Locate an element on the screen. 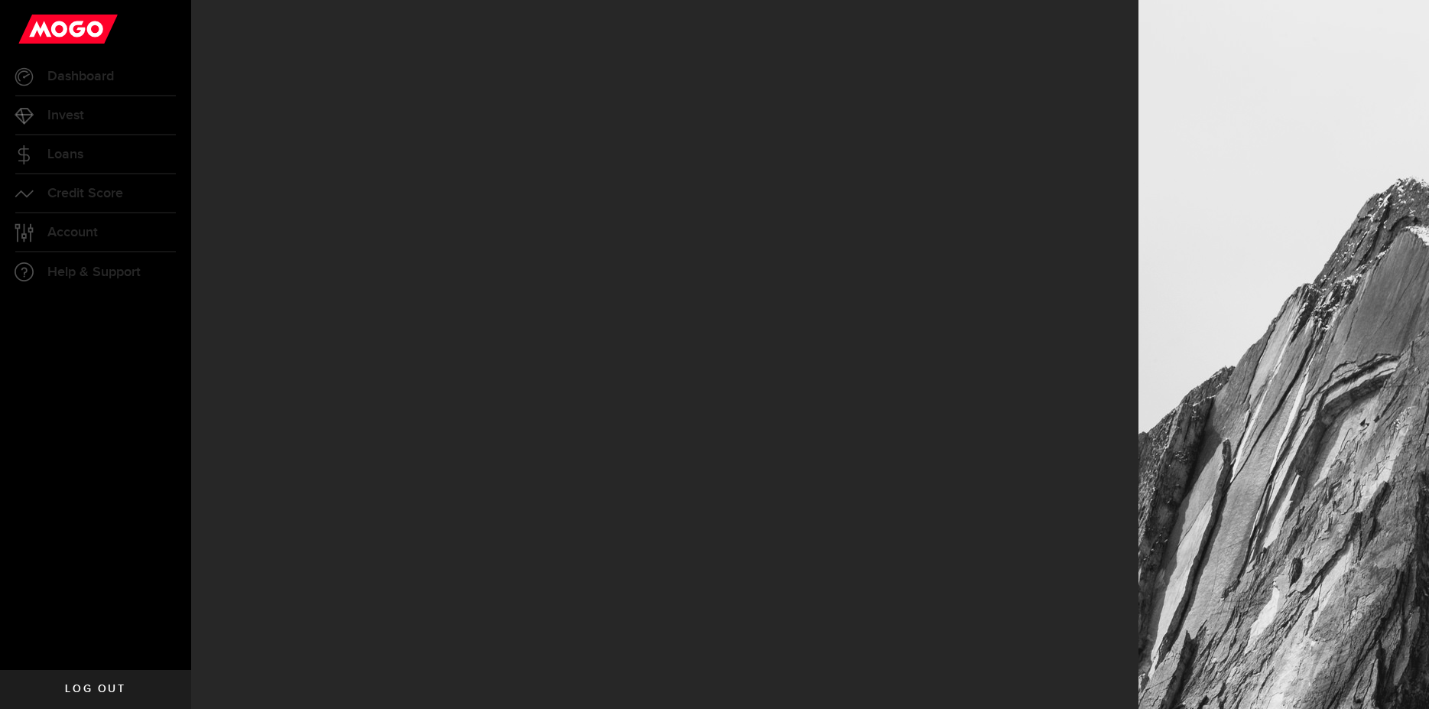  span: Dashboard is located at coordinates (80, 76).